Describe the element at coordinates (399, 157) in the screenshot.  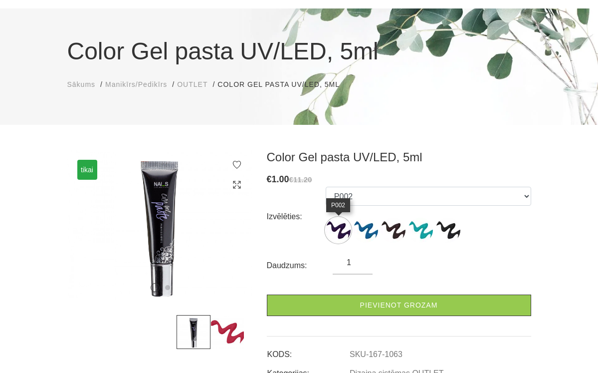
I see `h3: Color Gel pasta UV/LED, 5ml` at that location.